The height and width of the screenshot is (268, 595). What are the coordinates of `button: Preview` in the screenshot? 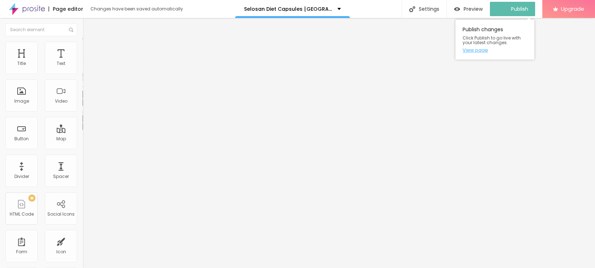 It's located at (468, 9).